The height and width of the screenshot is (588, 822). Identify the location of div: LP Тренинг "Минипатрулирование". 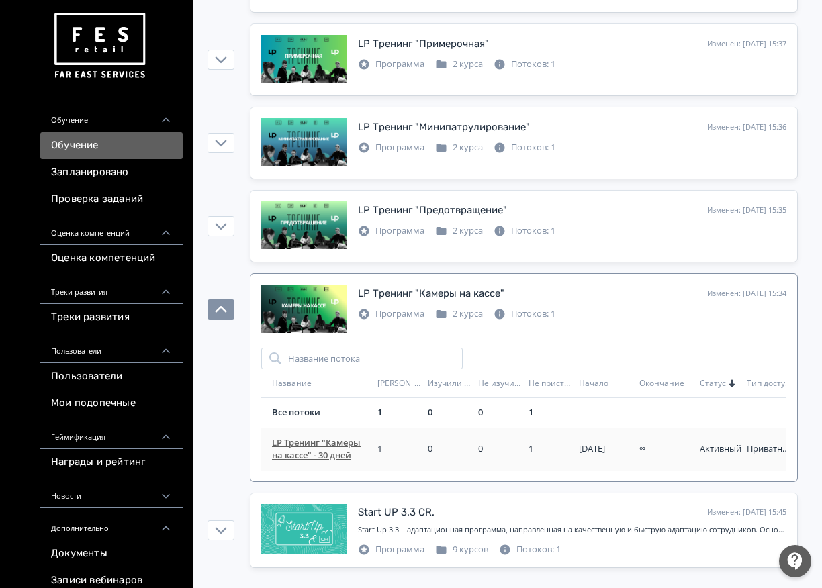
(444, 127).